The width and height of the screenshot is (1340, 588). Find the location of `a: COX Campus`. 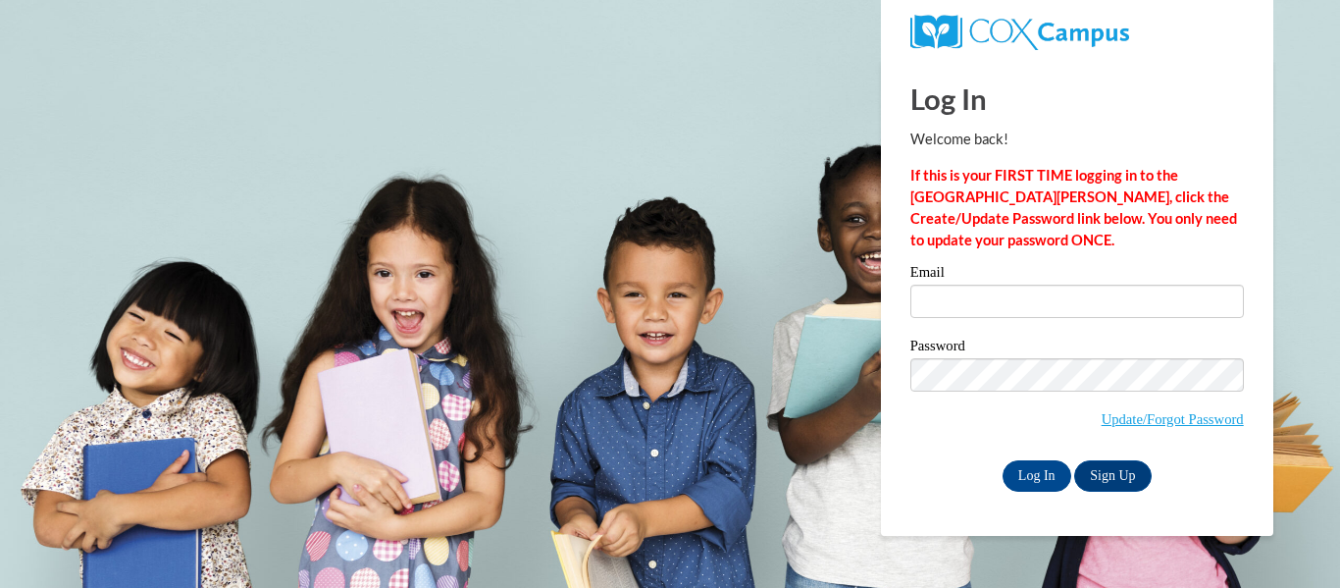

a: COX Campus is located at coordinates (1019, 30).